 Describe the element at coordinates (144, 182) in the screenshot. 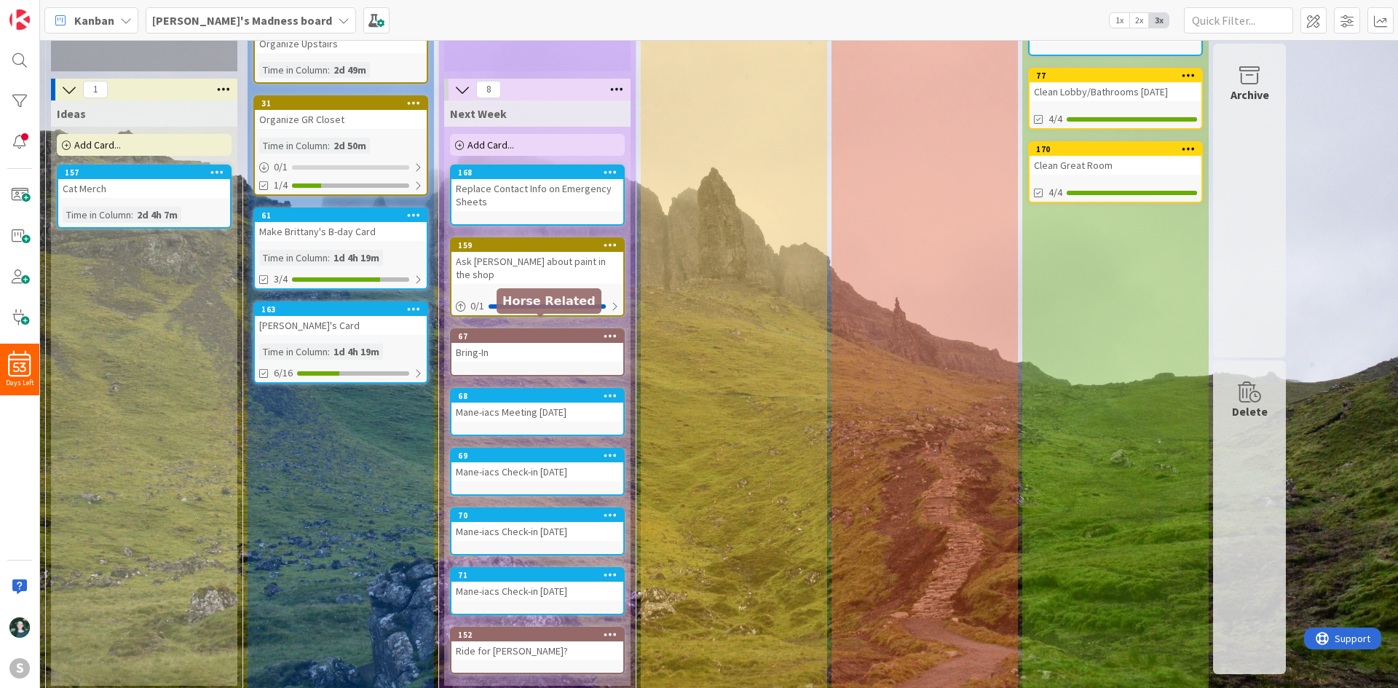

I see `div: 157Cat Merch` at that location.